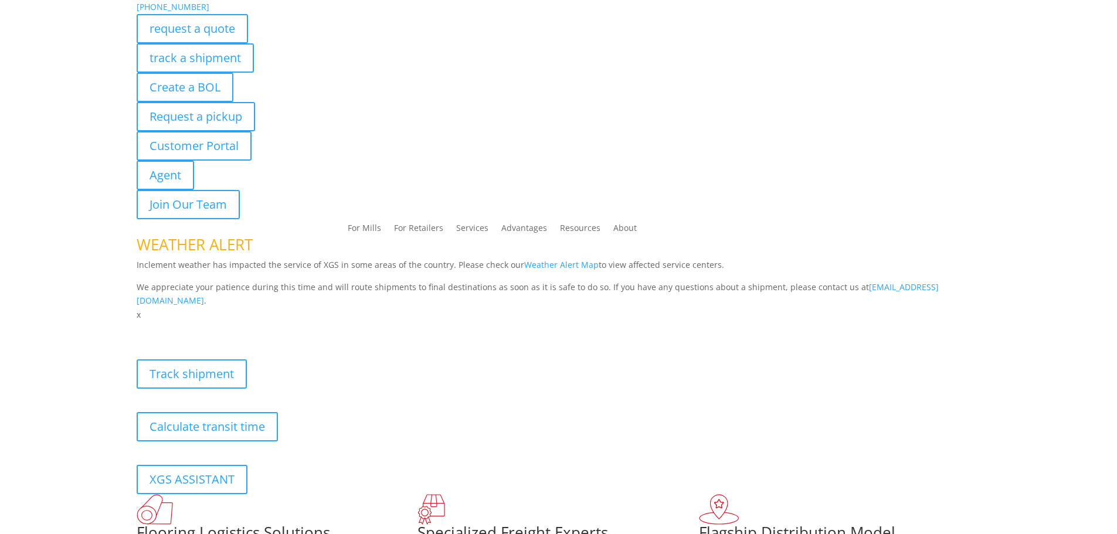 Image resolution: width=1117 pixels, height=534 pixels. Describe the element at coordinates (155, 510) in the screenshot. I see `img: xgs-icon-total-supply-chain-intelligence-red` at that location.